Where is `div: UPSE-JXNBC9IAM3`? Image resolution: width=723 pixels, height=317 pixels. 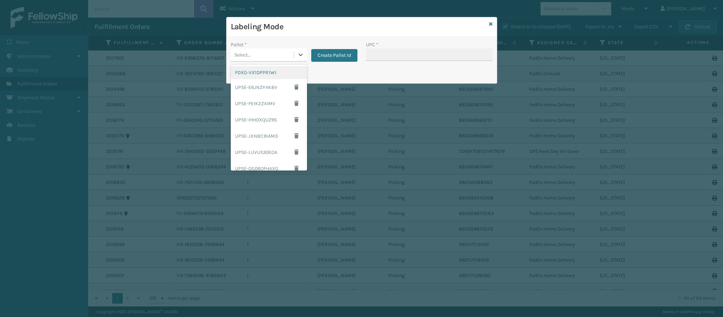 div: UPSE-JXNBC9IAM3 is located at coordinates (269, 136).